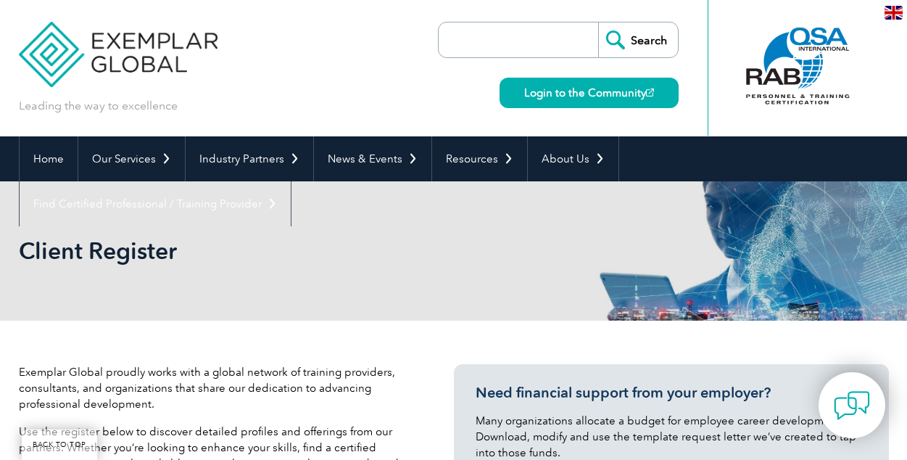 The image size is (907, 460). I want to click on input: Search, so click(638, 40).